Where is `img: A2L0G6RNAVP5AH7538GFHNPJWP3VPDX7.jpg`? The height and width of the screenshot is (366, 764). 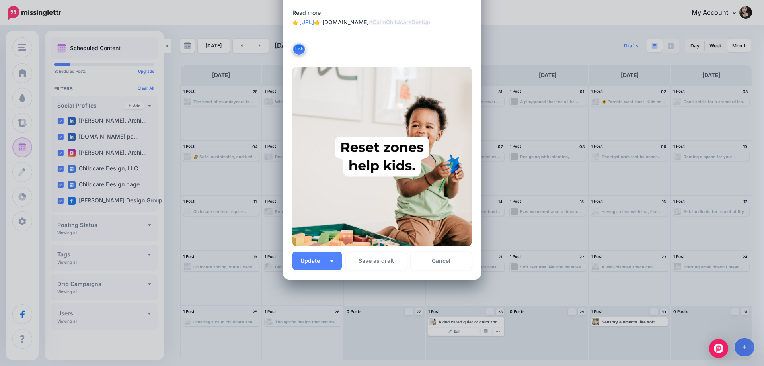 img: A2L0G6RNAVP5AH7538GFHNPJWP3VPDX7.jpg is located at coordinates (382, 156).